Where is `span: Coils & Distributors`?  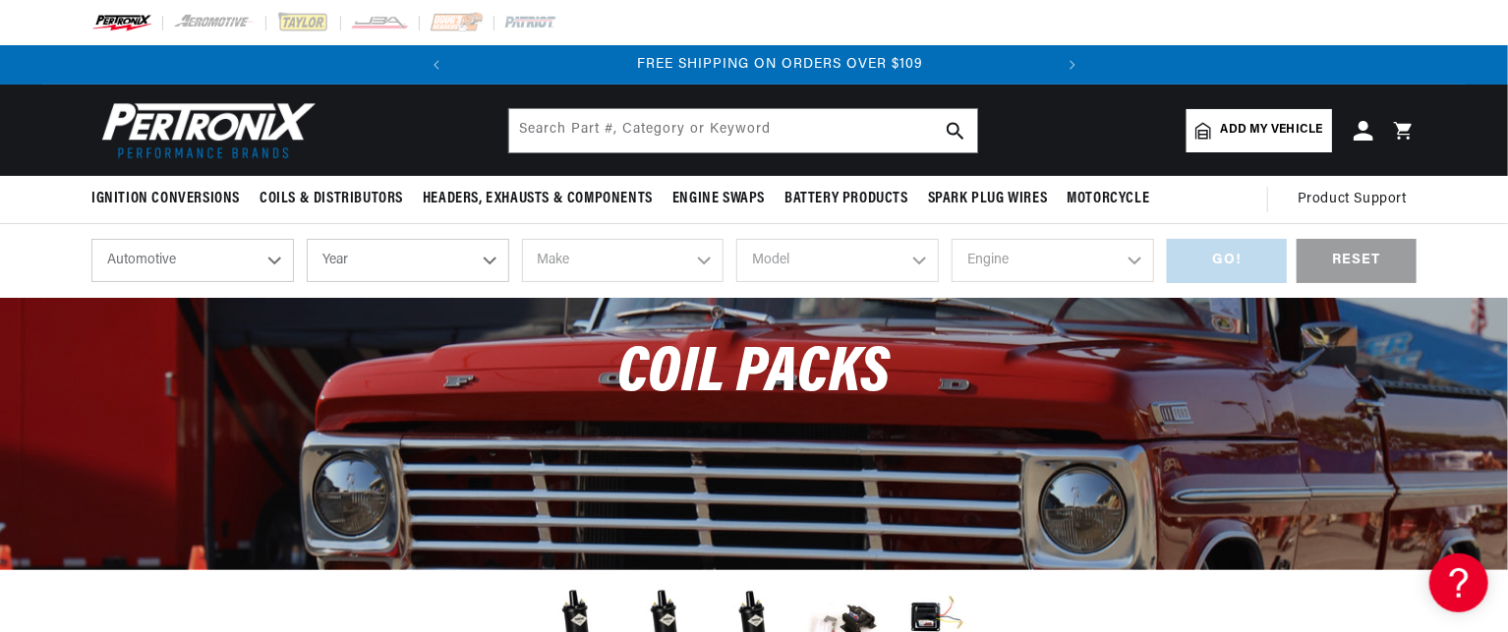
span: Coils & Distributors is located at coordinates (331, 199).